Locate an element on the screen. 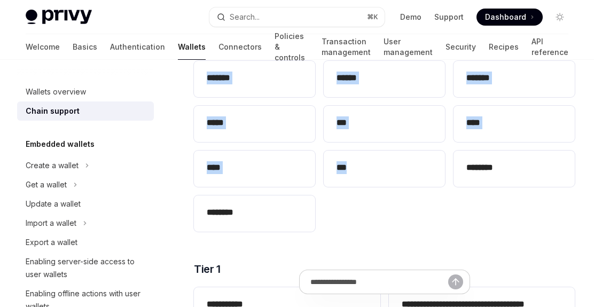 Image resolution: width=594 pixels, height=307 pixels. div: Wallets overview is located at coordinates (56, 92).